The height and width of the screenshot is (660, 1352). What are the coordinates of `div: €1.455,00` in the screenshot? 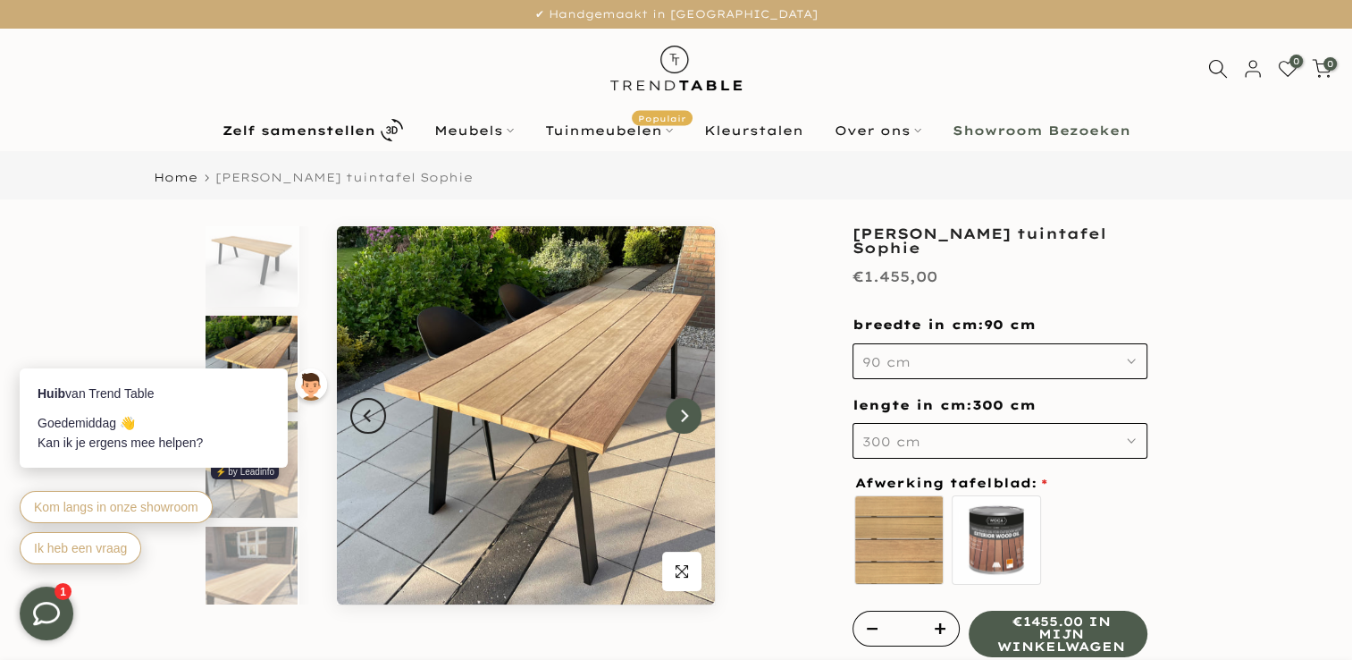 It's located at (895, 276).